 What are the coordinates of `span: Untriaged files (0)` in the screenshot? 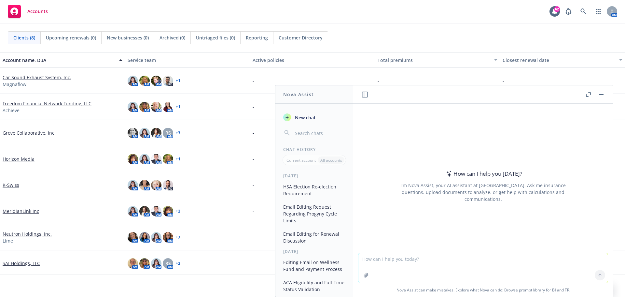 It's located at (216, 37).